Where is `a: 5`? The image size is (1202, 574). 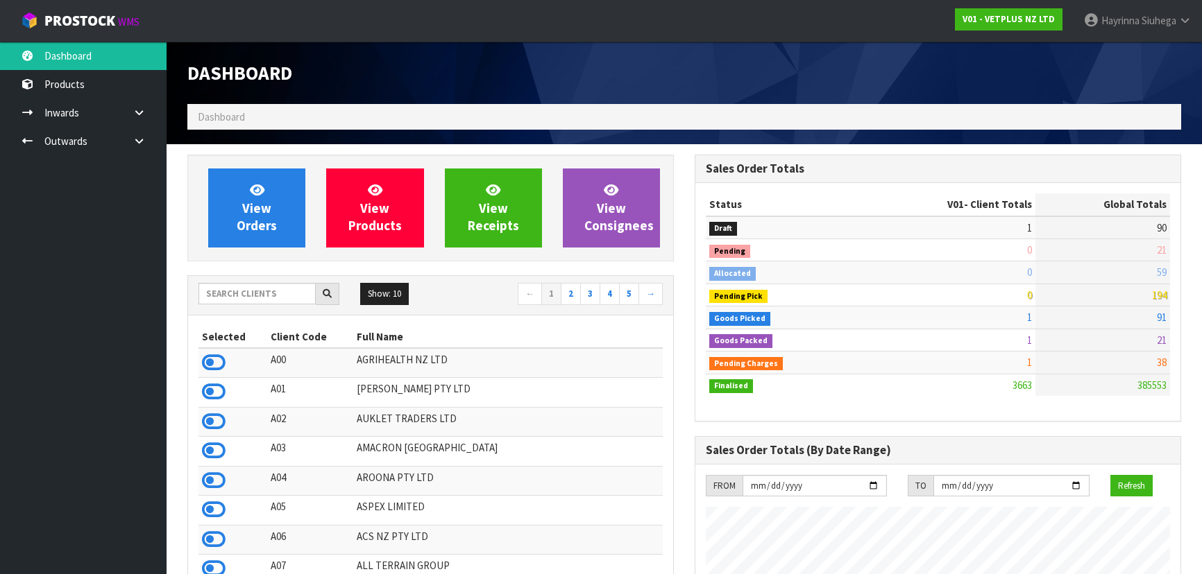
a: 5 is located at coordinates (629, 294).